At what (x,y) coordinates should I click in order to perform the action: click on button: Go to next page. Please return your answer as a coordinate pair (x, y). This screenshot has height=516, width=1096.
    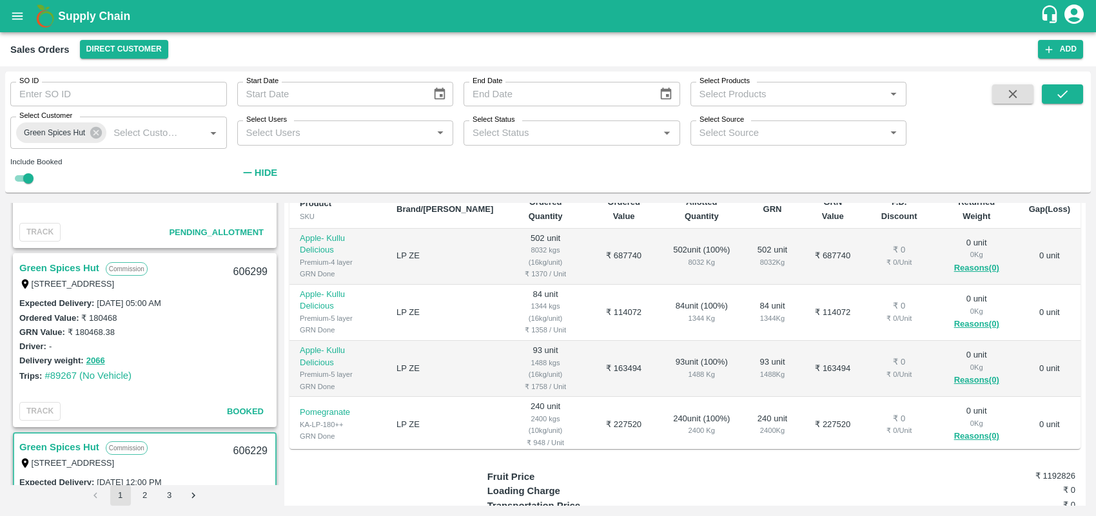
    Looking at the image, I should click on (194, 496).